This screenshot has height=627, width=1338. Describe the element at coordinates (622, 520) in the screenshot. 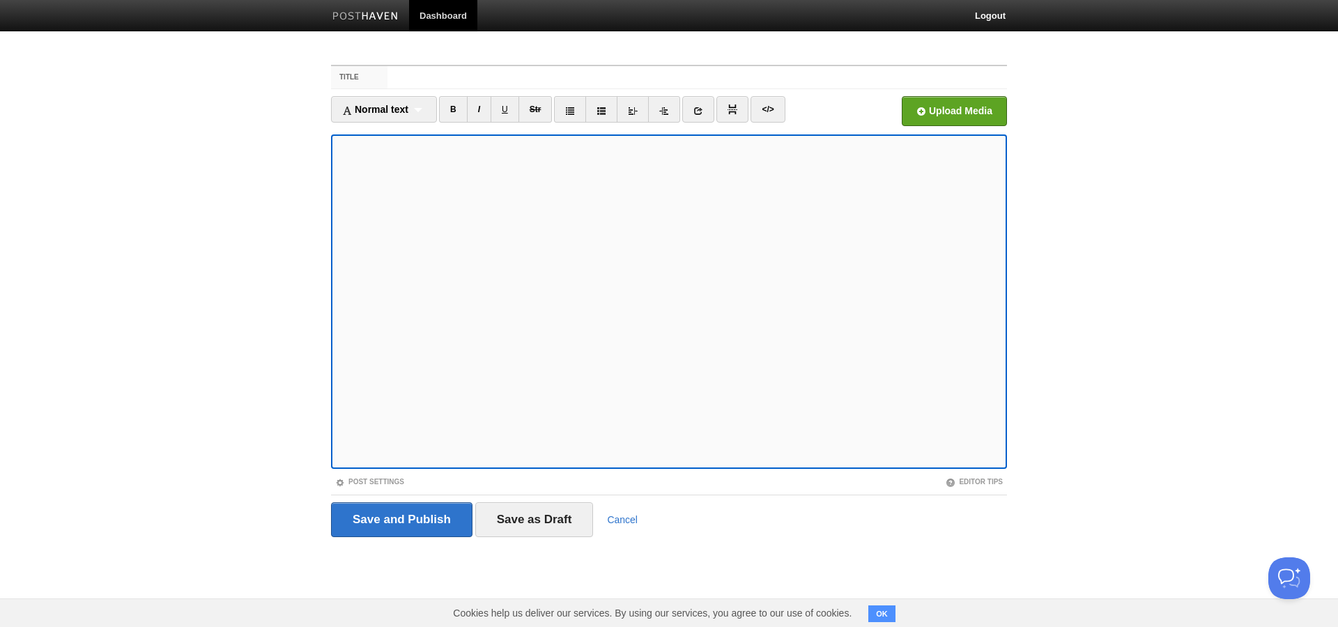

I see `a: Cancel` at that location.